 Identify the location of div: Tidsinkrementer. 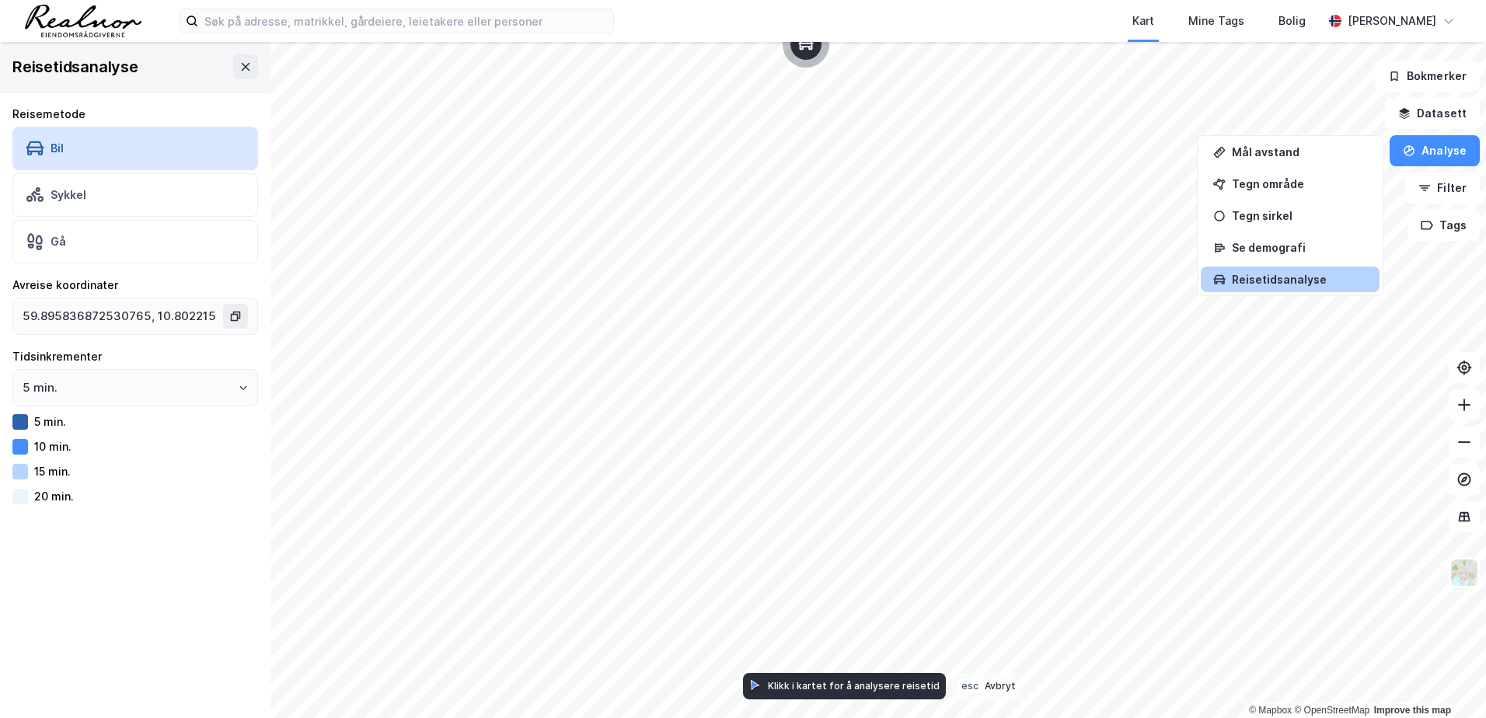
(135, 357).